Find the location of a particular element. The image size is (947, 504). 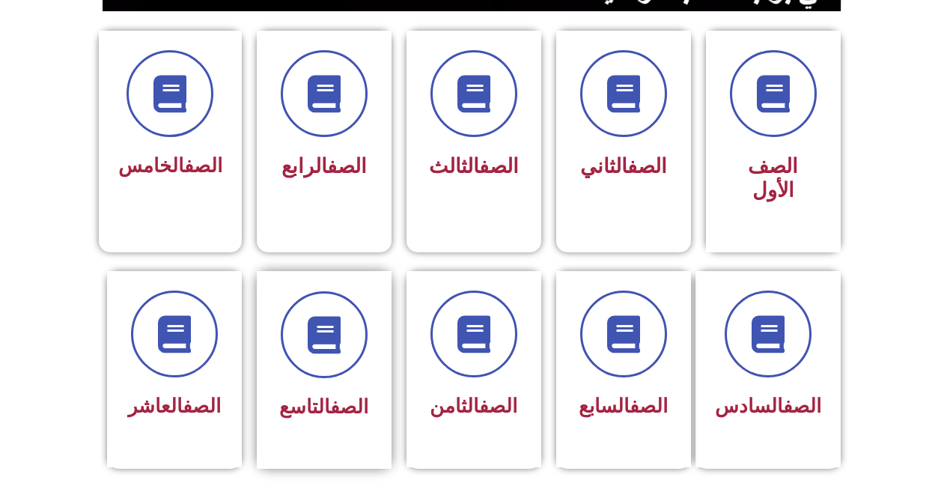

span: الرابع is located at coordinates (324, 166).